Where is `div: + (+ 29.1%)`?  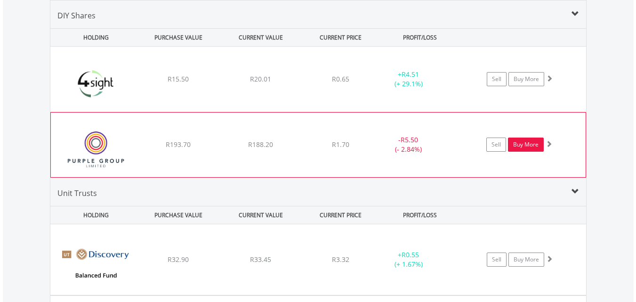
div: + (+ 29.1%) is located at coordinates (409, 79).